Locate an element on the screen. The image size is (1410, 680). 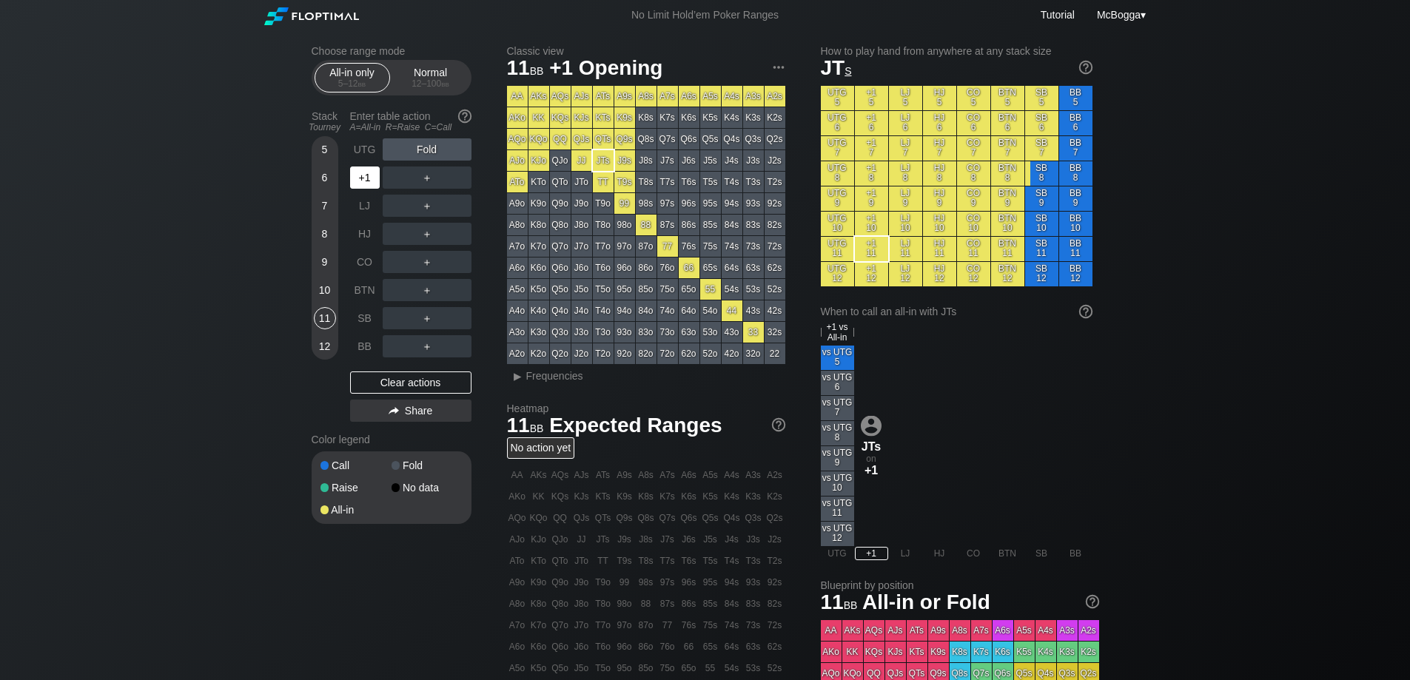
div: HJ 10 is located at coordinates (939, 223).